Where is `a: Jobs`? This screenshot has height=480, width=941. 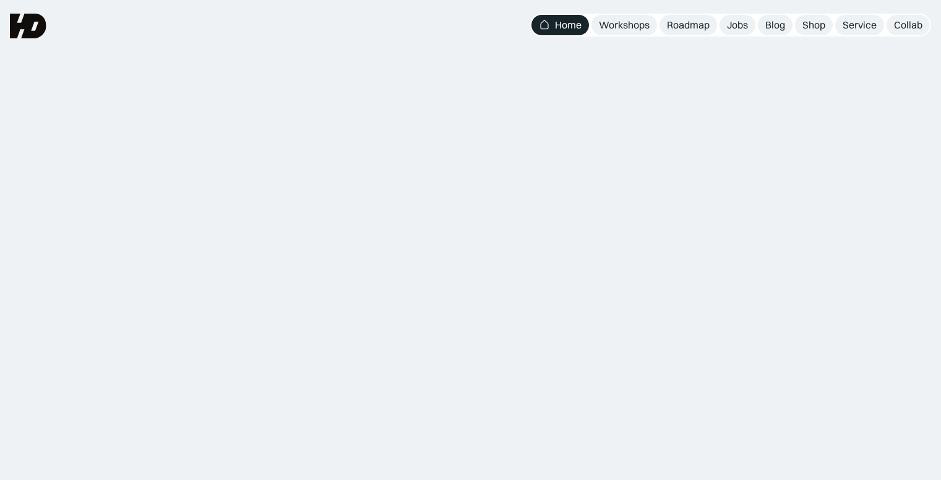 a: Jobs is located at coordinates (737, 25).